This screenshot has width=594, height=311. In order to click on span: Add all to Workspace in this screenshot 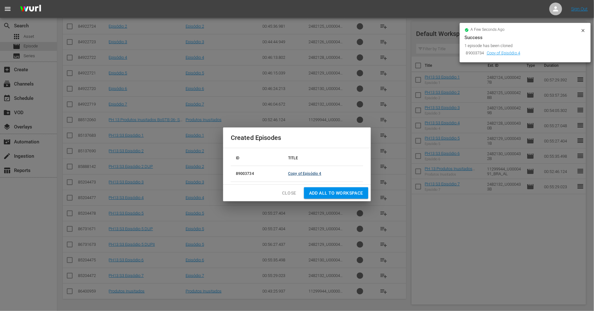, I will do `click(336, 193)`.